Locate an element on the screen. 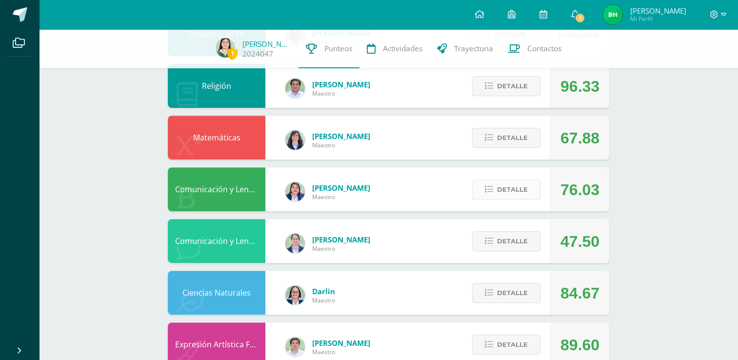 Image resolution: width=738 pixels, height=360 pixels. div: Matemáticas is located at coordinates (217, 138).